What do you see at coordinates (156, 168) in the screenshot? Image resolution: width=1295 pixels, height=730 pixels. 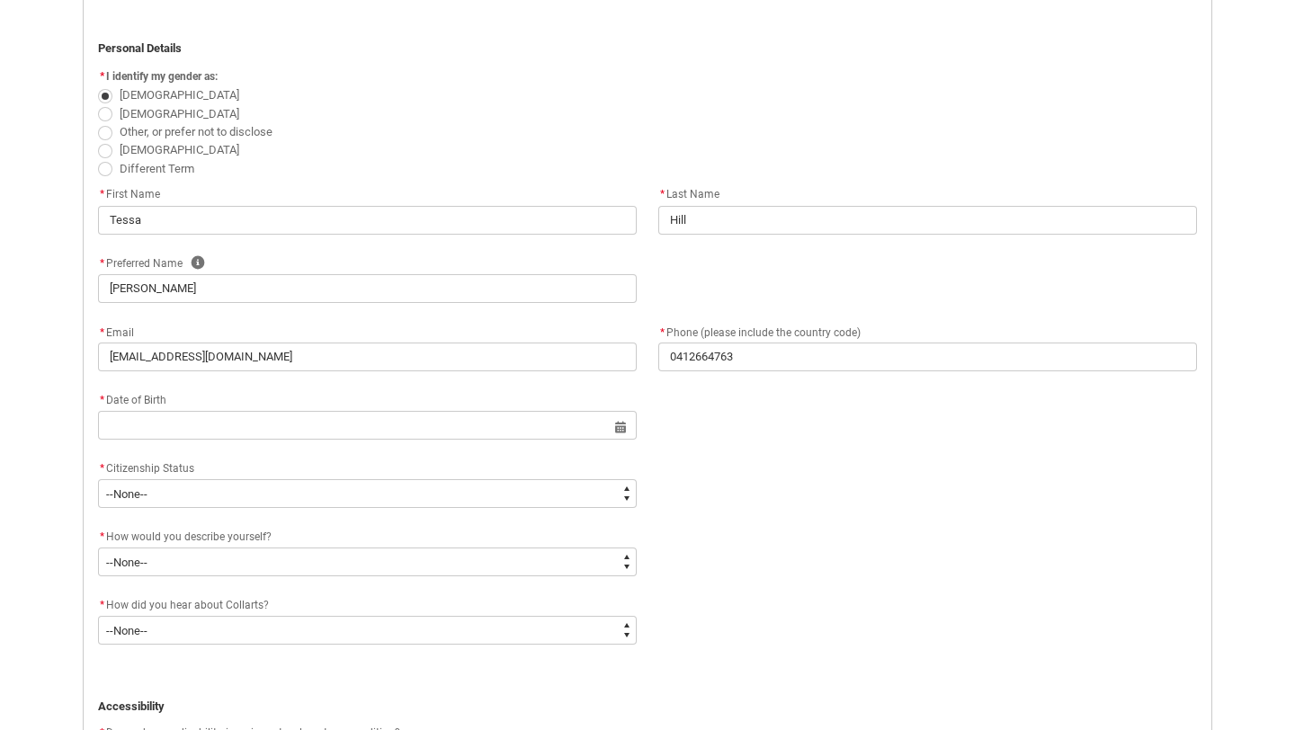 I see `span: Different Term` at bounding box center [156, 168].